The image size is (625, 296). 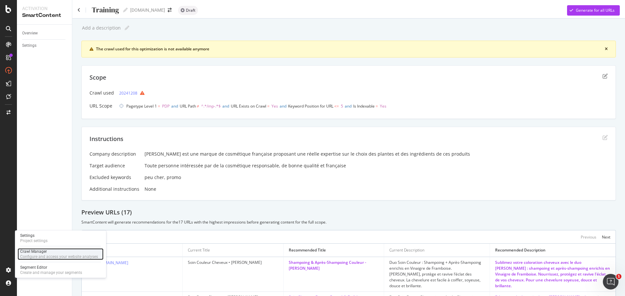 I want to click on div: URL Scope, so click(x=102, y=106).